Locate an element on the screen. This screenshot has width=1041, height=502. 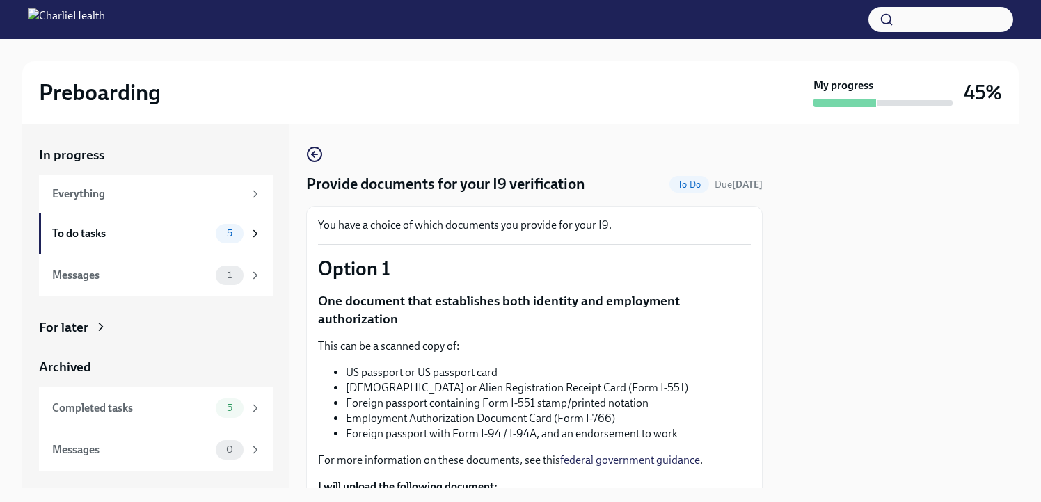
li: Foreign passport containing Form I-551 stamp/printed notation is located at coordinates (548, 404).